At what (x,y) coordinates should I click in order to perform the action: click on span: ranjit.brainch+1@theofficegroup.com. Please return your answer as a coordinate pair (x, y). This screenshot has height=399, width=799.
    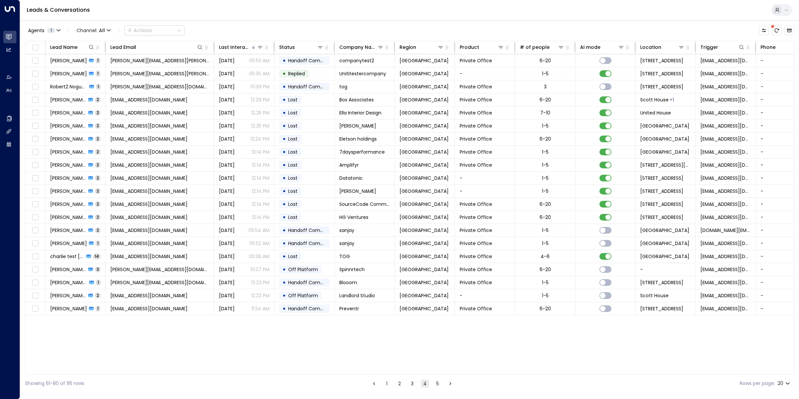
    Looking at the image, I should click on (149, 100).